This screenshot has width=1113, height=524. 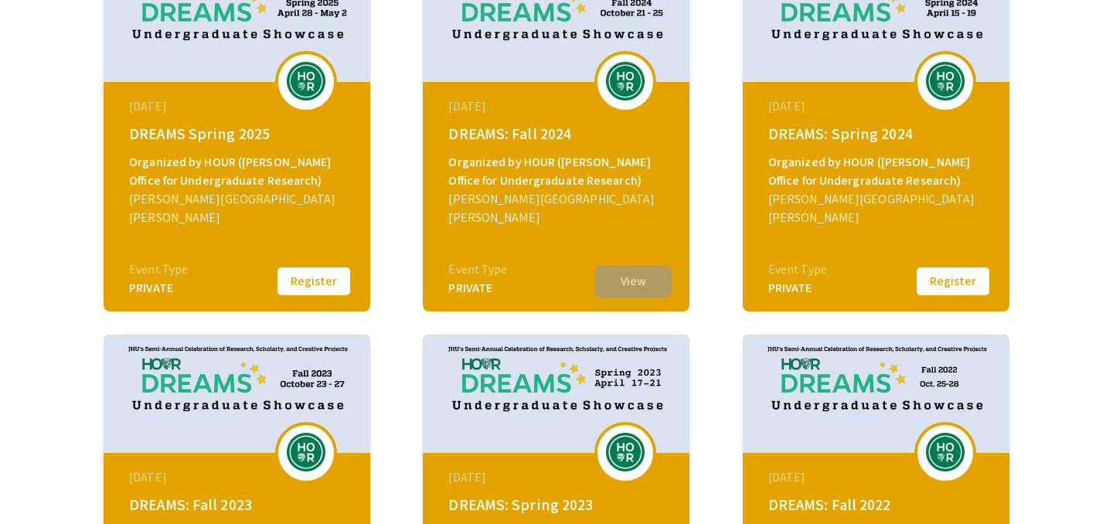 What do you see at coordinates (878, 505) in the screenshot?
I see `div: DREAMS: Fall 2022` at bounding box center [878, 505].